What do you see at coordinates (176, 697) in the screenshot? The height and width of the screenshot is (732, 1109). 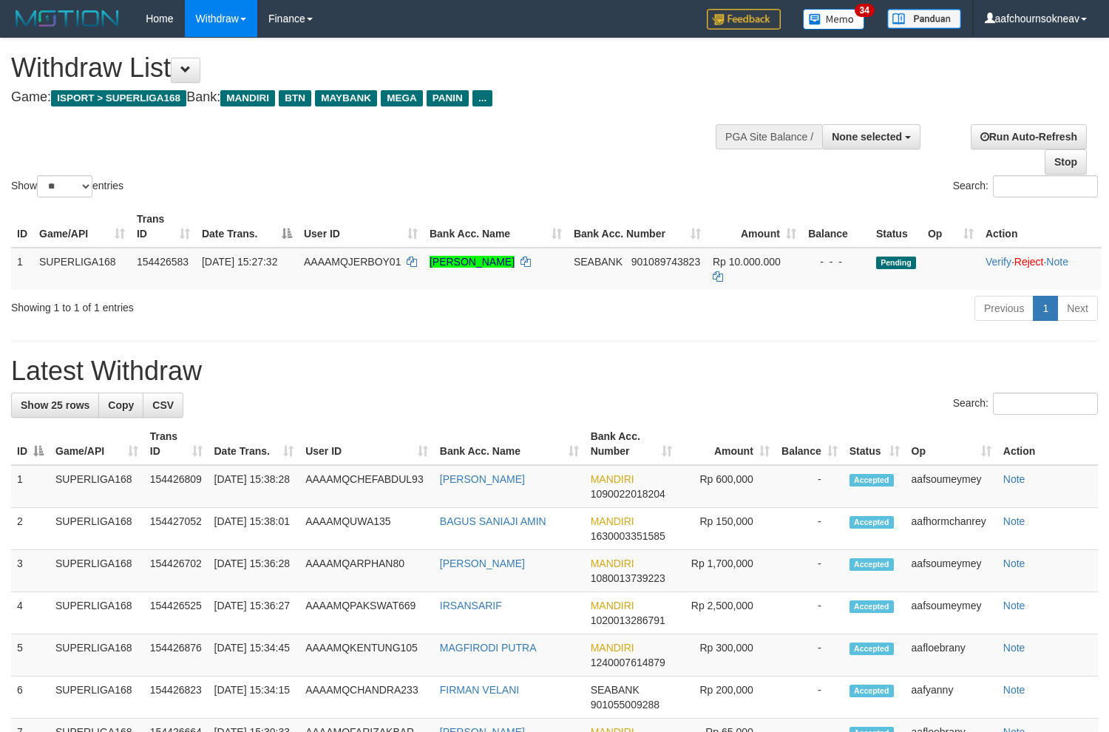 I see `td: 154426823` at bounding box center [176, 697].